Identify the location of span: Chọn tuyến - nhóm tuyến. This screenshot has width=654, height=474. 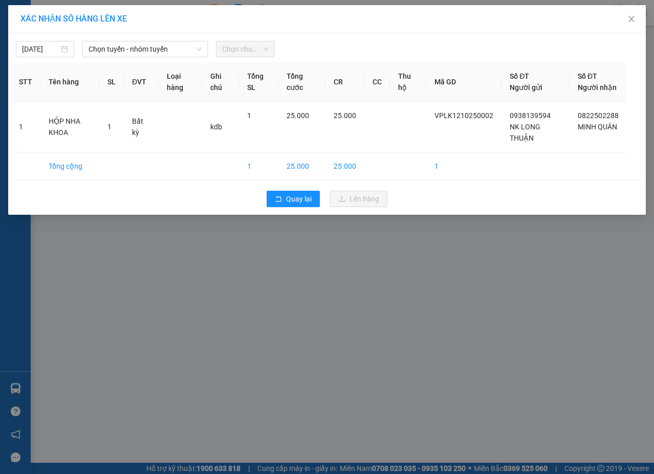
(145, 49).